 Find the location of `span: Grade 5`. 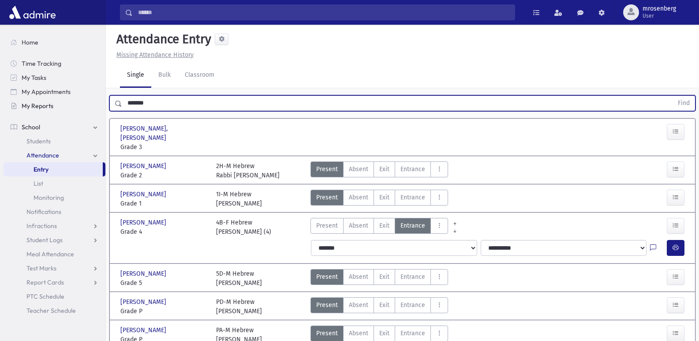

span: Grade 5 is located at coordinates (164, 283).